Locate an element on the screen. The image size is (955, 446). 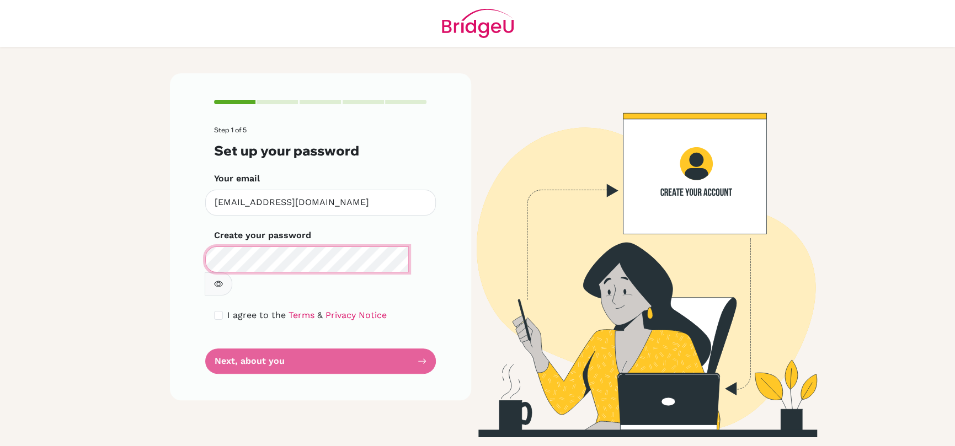
input: Insert your email* is located at coordinates (321, 202).